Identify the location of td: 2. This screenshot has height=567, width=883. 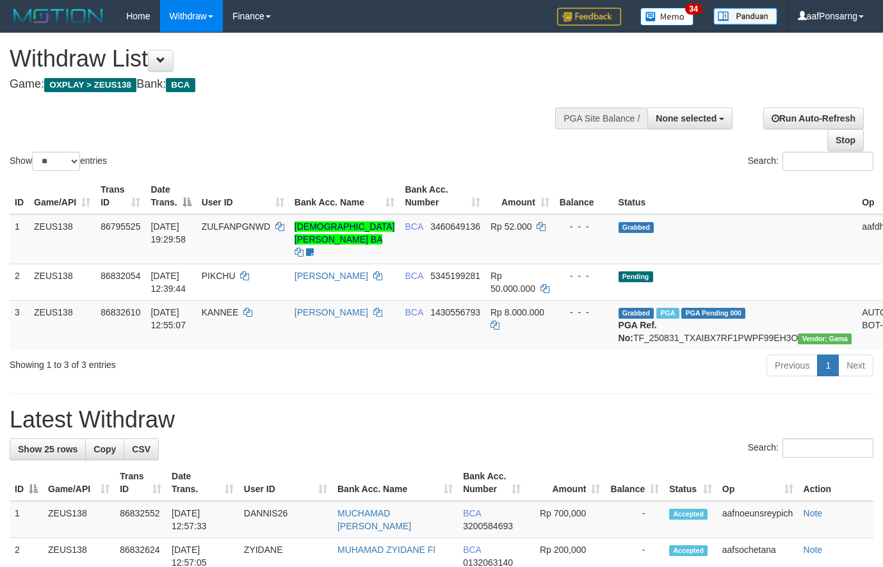
(19, 282).